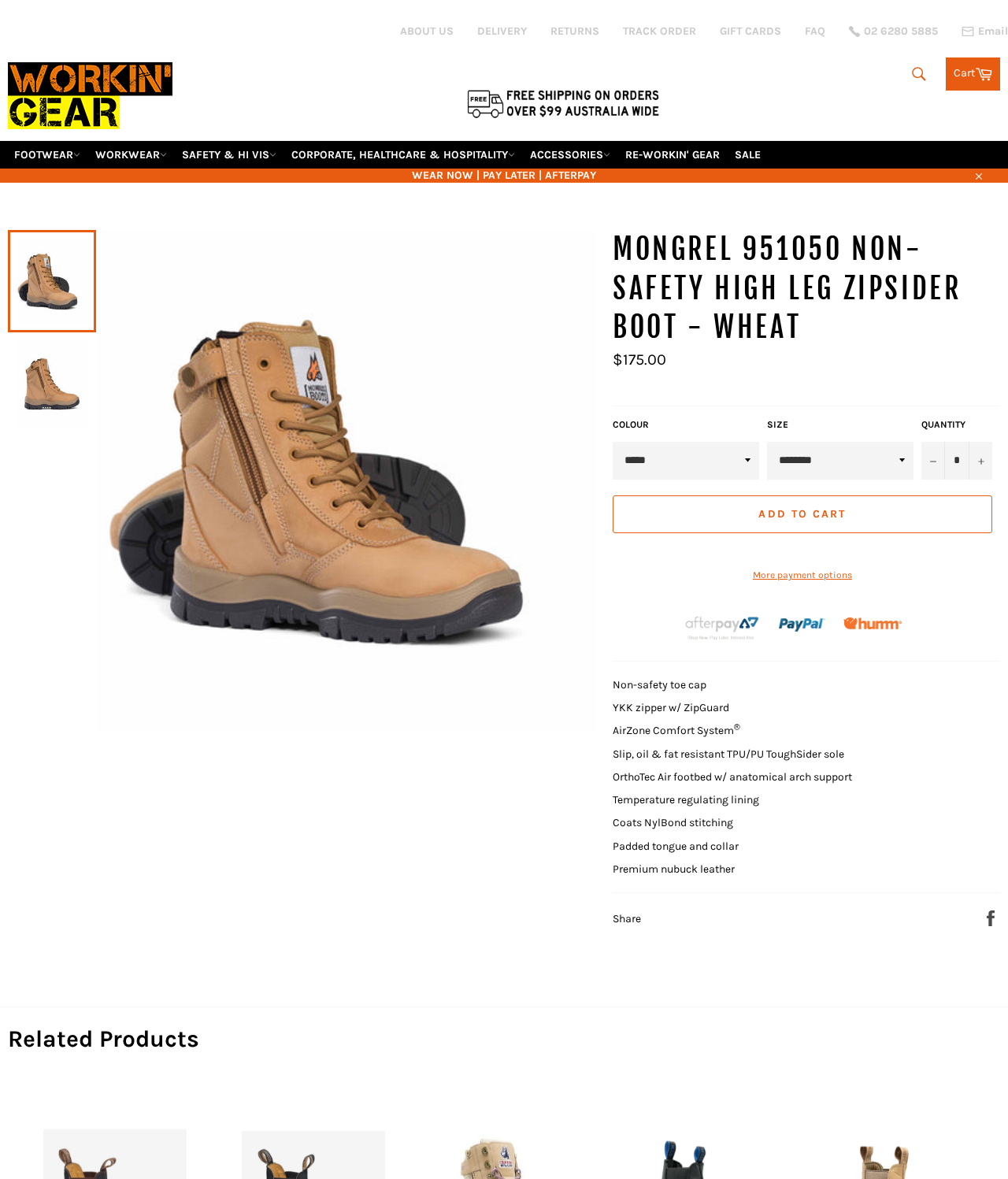 Image resolution: width=1008 pixels, height=1179 pixels. Describe the element at coordinates (806, 754) in the screenshot. I see `li: Slip, oil & fat resistant TPU/PU ToughSider sole` at that location.